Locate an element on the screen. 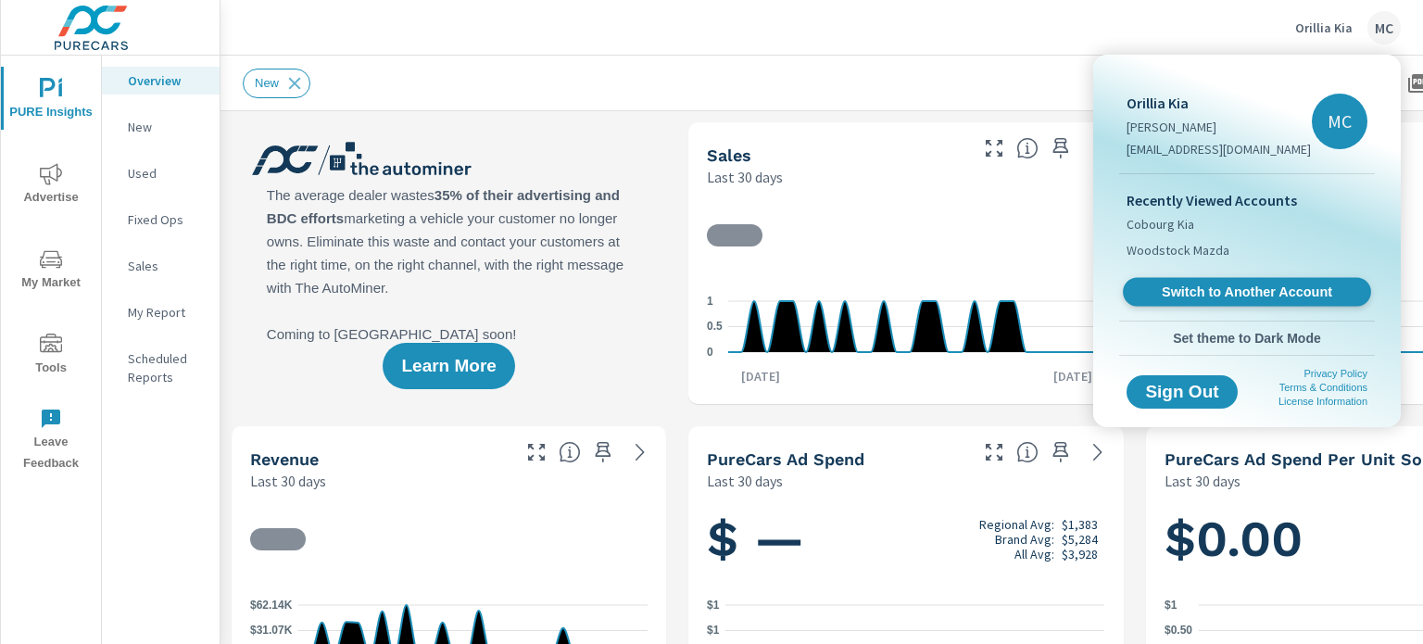 The width and height of the screenshot is (1423, 644). button: Set theme to Dark Mode is located at coordinates (1247, 338).